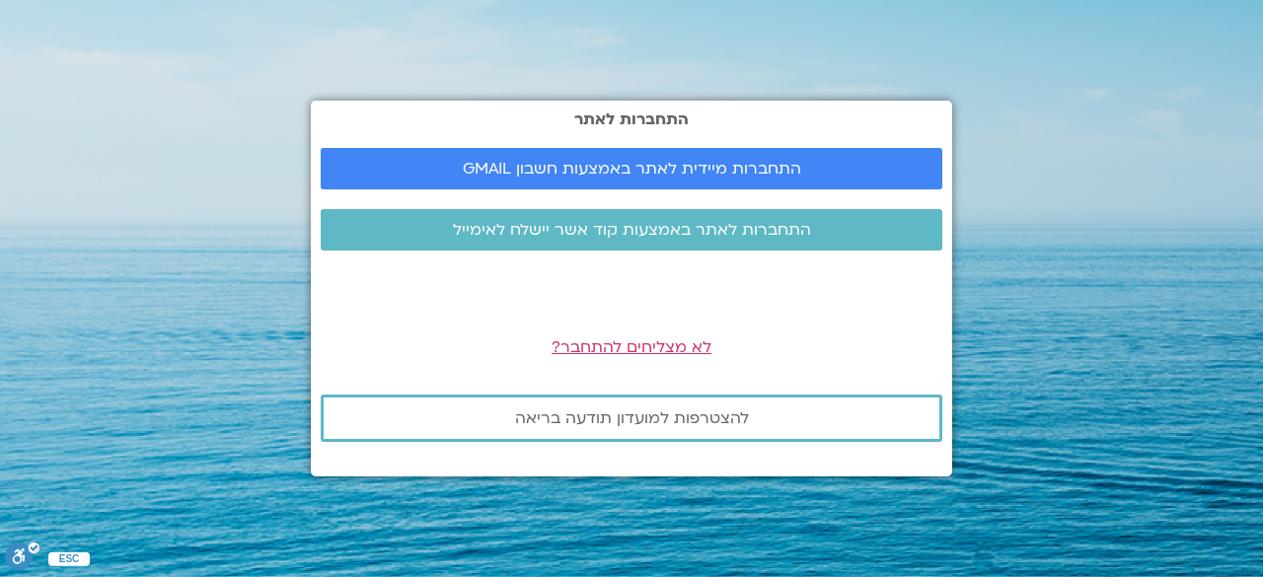  Describe the element at coordinates (631, 169) in the screenshot. I see `a: התחברות מיידית לאתר באמצעות חשבון GMAIL` at that location.